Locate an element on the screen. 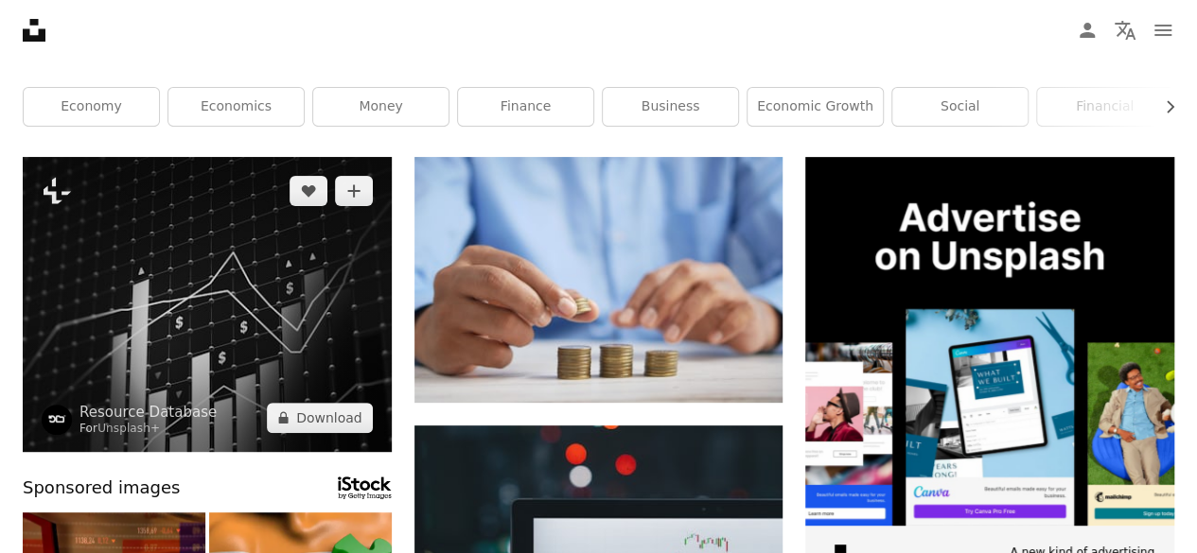 This screenshot has height=553, width=1197. a: Log in / Sign up is located at coordinates (1087, 30).